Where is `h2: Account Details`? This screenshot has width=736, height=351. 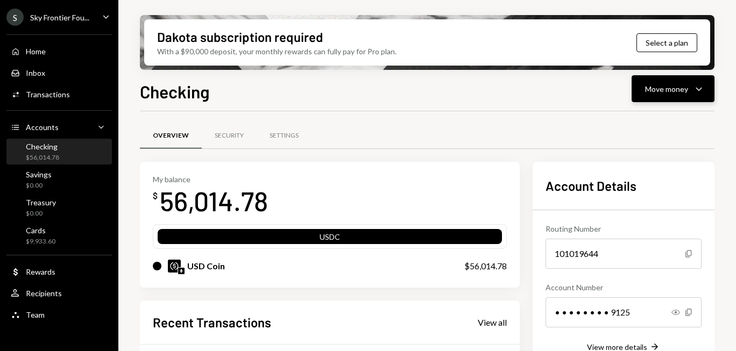 h2: Account Details is located at coordinates (623, 186).